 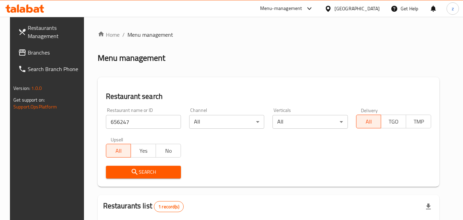 What do you see at coordinates (150, 35) in the screenshot?
I see `span: Menu management` at bounding box center [150, 35].